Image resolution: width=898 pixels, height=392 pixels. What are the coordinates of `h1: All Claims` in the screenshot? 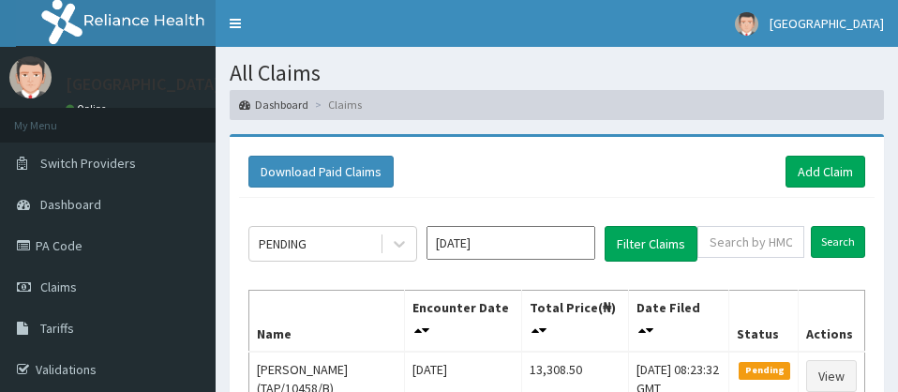 It's located at (557, 73).